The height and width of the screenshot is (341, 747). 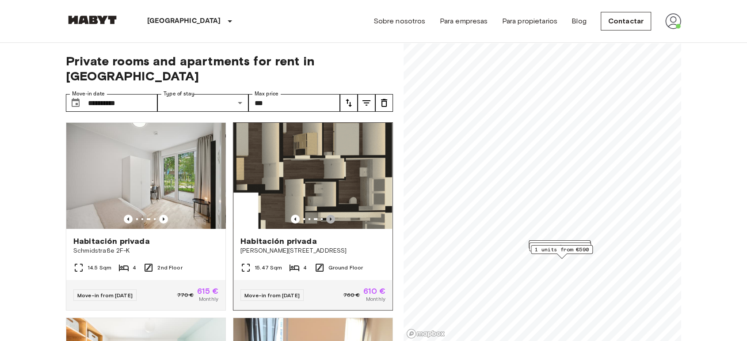 What do you see at coordinates (99, 268) in the screenshot?
I see `span: 14.5 Sqm` at bounding box center [99, 268].